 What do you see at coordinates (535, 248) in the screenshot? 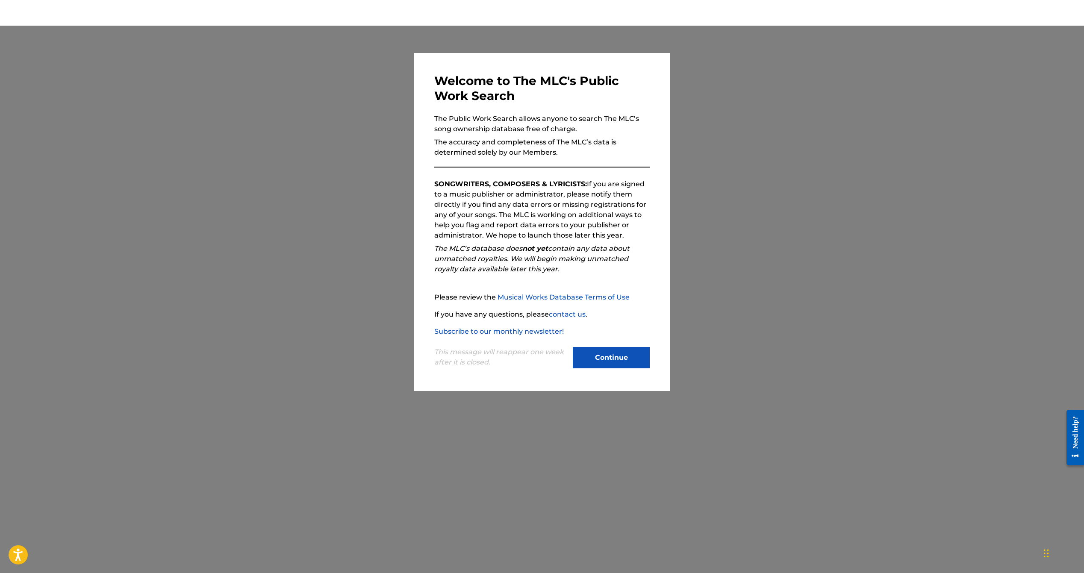
I see `strong: not yet` at bounding box center [535, 248].